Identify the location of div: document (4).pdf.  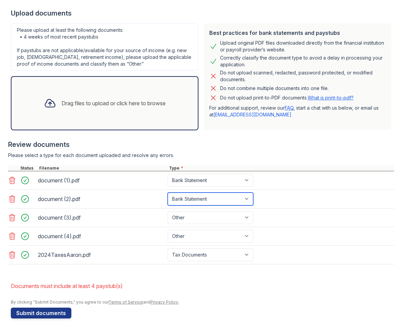
(102, 236).